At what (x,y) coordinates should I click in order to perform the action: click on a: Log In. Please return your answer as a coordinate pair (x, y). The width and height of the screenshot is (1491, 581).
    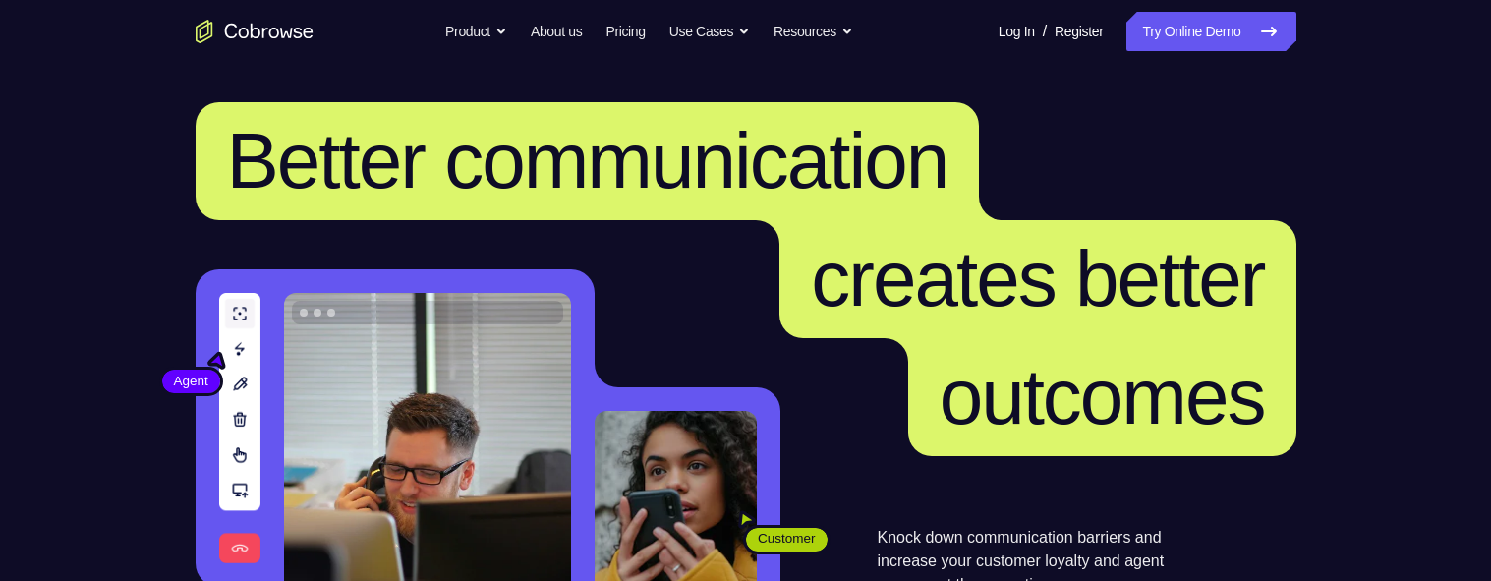
    Looking at the image, I should click on (1016, 31).